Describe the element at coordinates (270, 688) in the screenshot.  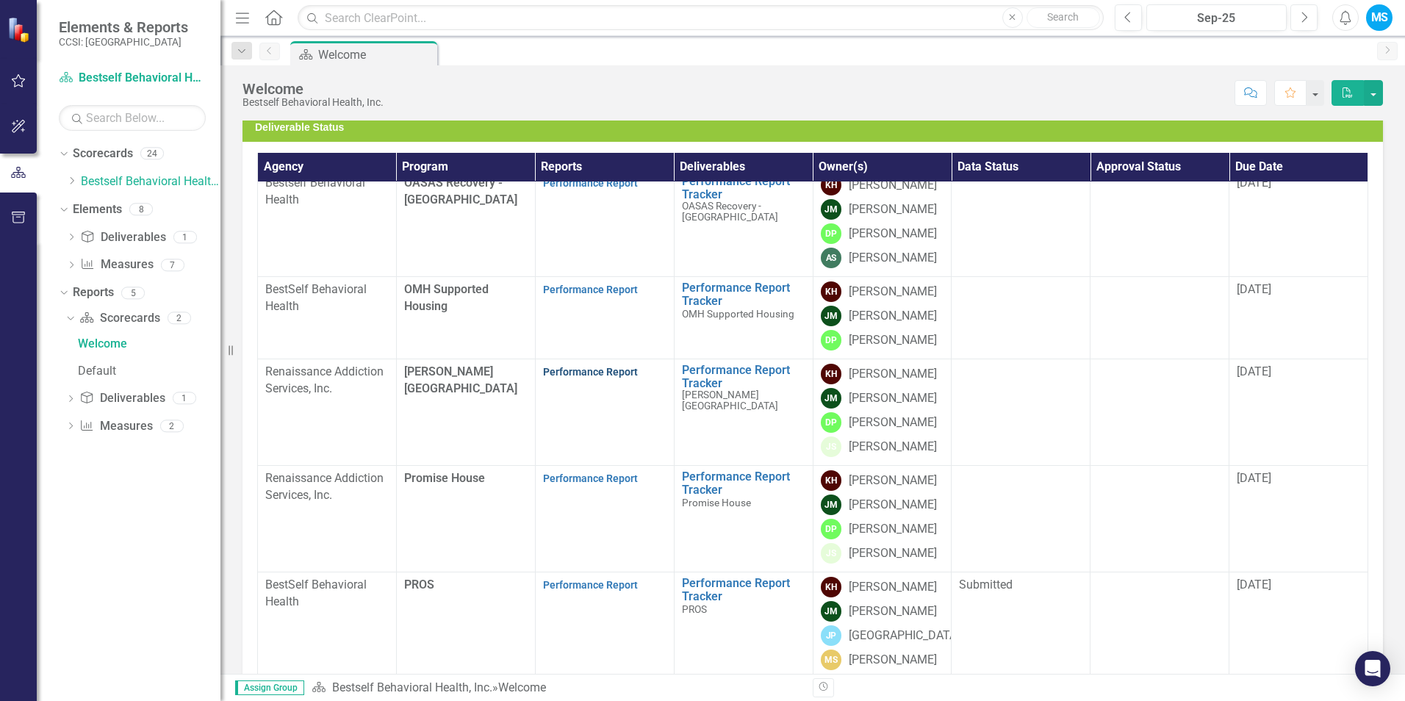
I see `span: Assign Group` at that location.